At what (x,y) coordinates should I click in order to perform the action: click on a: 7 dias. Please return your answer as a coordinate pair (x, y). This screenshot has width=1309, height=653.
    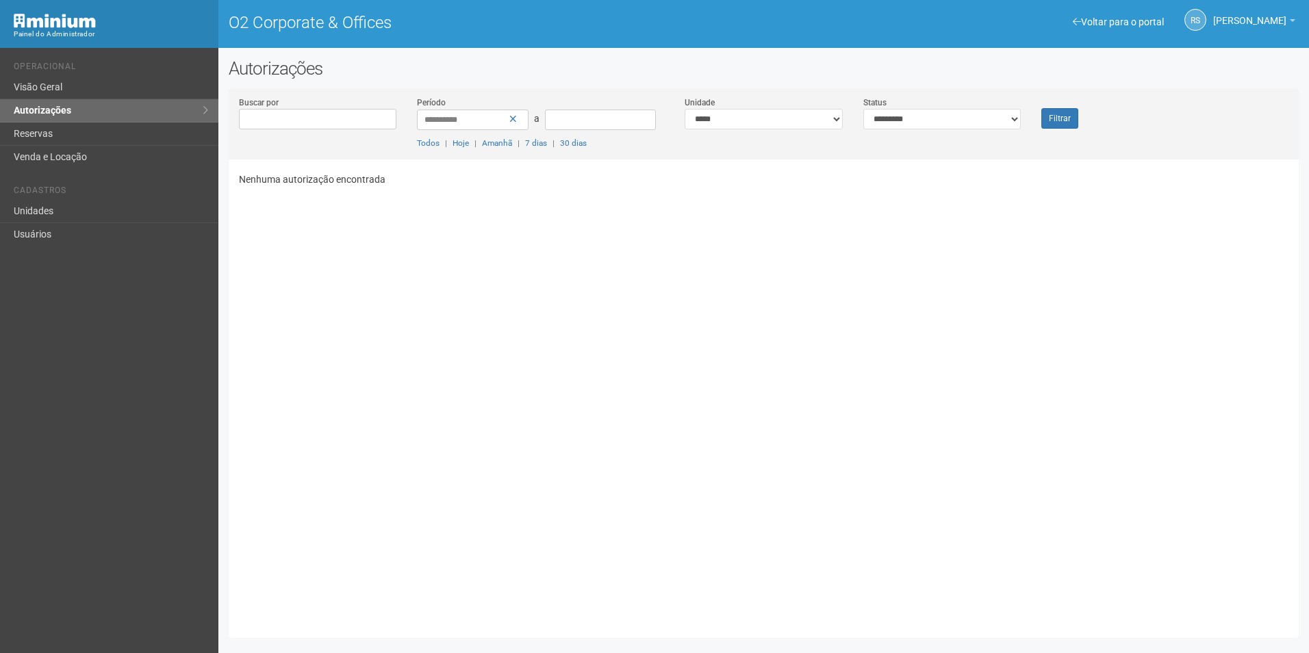
    Looking at the image, I should click on (536, 143).